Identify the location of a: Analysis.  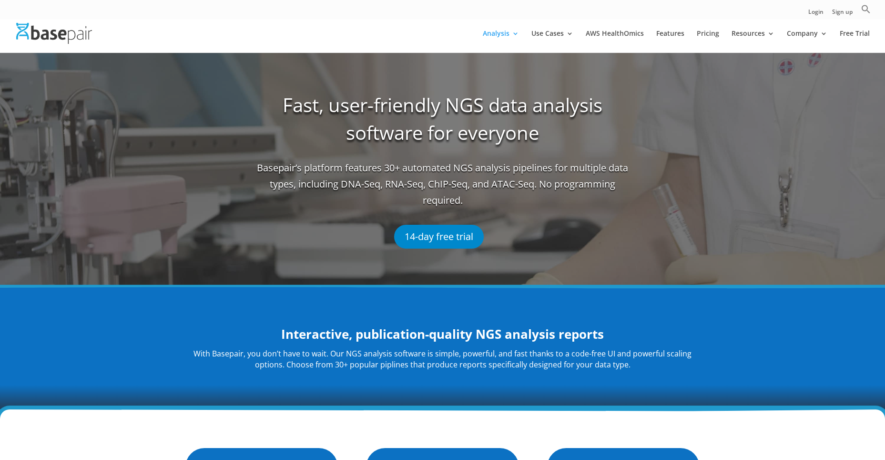
(501, 41).